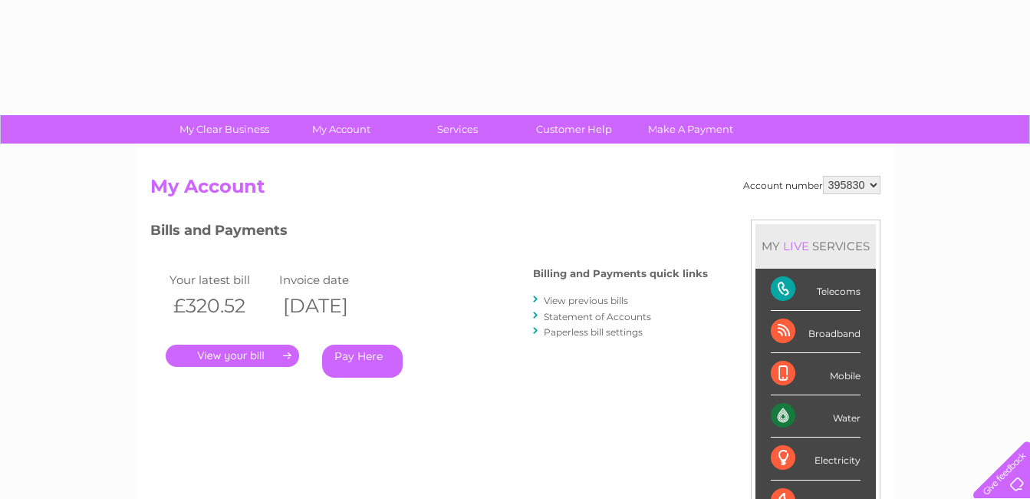 This screenshot has width=1030, height=499. What do you see at coordinates (815, 331) in the screenshot?
I see `div: Broadband` at bounding box center [815, 331].